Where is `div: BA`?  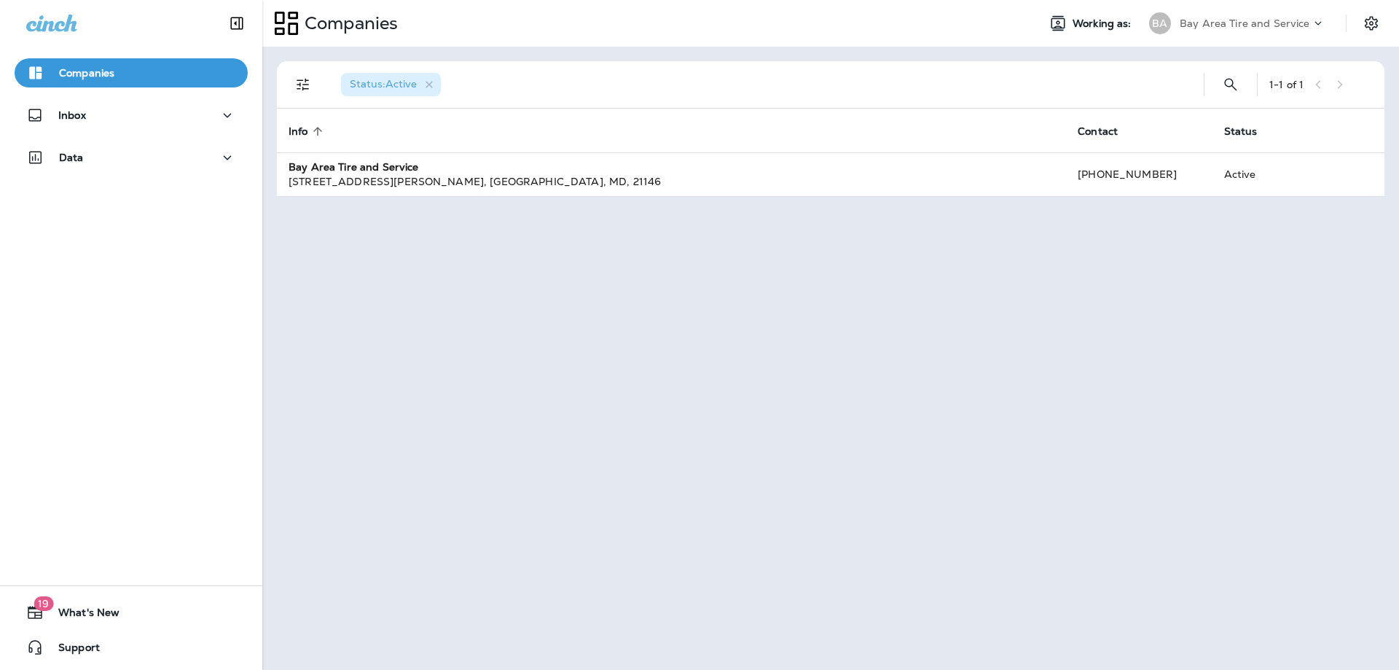
div: BA is located at coordinates (1160, 23).